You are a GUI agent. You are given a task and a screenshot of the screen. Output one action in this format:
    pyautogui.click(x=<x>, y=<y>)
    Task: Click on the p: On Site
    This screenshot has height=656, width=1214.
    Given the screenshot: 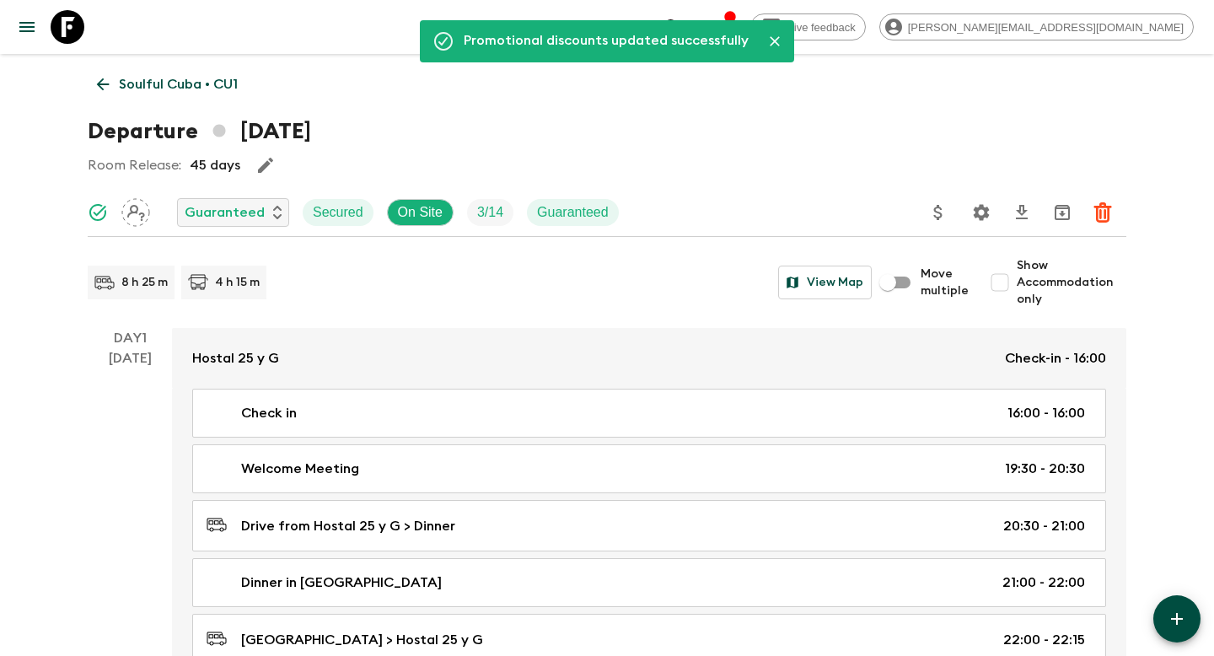 What is the action you would take?
    pyautogui.click(x=420, y=212)
    